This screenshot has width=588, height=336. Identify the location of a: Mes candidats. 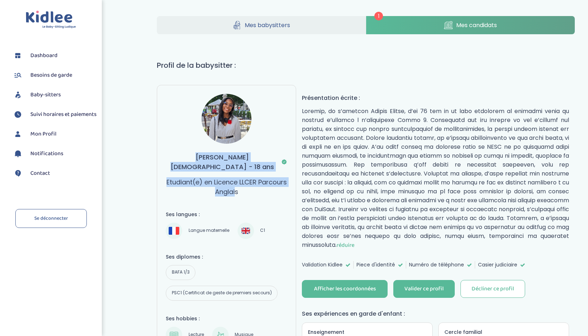
(470, 25).